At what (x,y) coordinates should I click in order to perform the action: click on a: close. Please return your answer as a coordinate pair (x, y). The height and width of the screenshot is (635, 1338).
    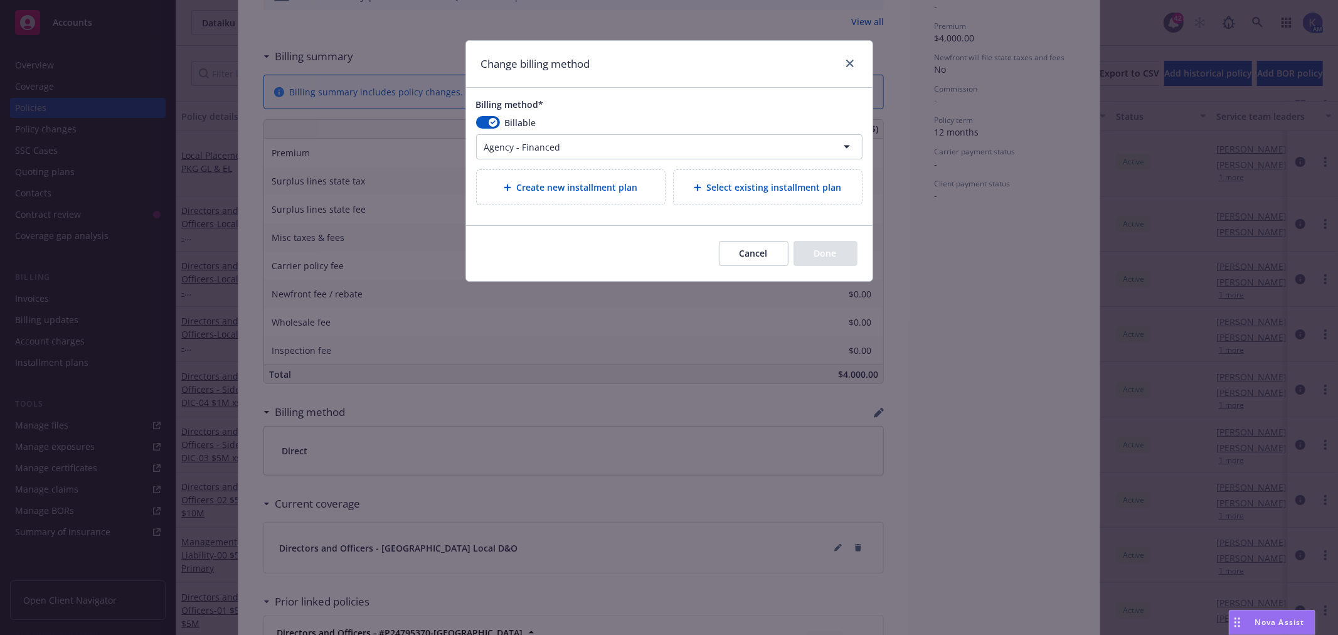
    Looking at the image, I should click on (850, 63).